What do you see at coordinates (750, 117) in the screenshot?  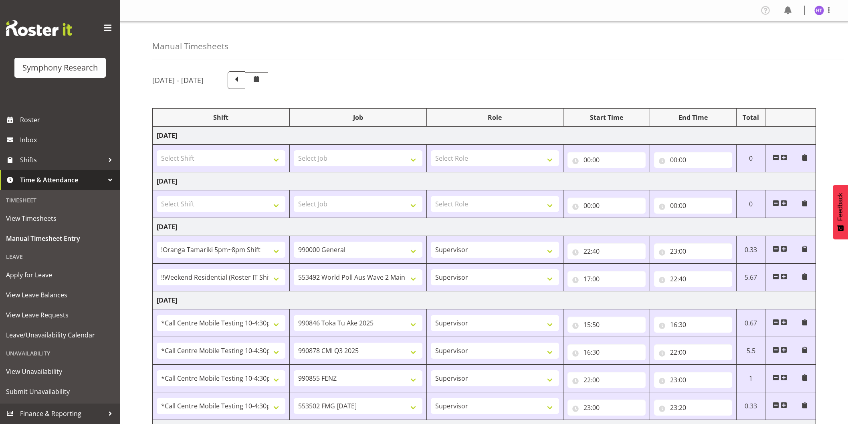 I see `div: Total` at bounding box center [750, 117].